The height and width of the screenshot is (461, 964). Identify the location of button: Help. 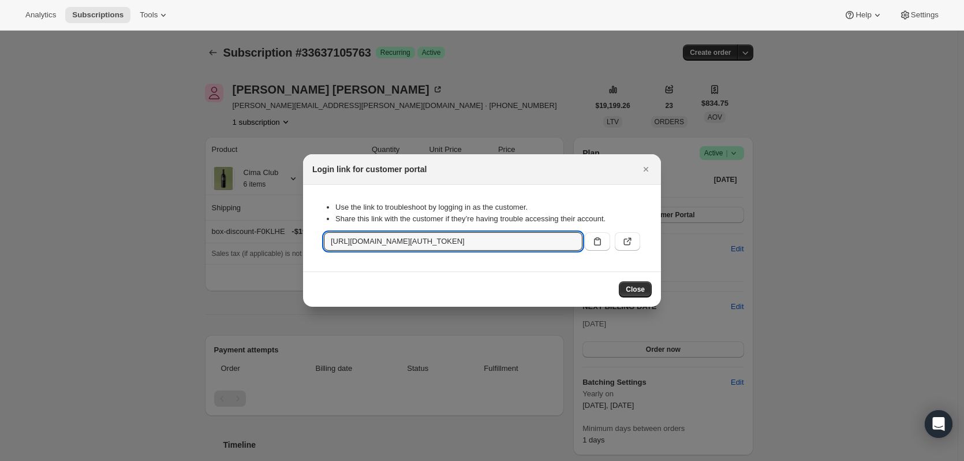
(863, 15).